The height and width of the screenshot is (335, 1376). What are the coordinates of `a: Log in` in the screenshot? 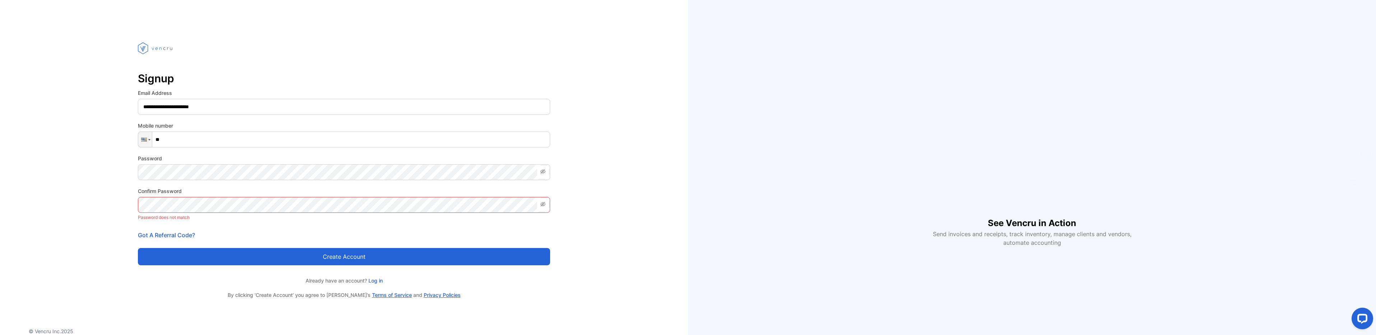 It's located at (375, 280).